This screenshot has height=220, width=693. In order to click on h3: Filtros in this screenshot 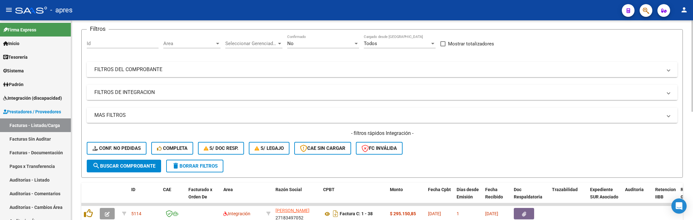, I will do `click(98, 29)`.